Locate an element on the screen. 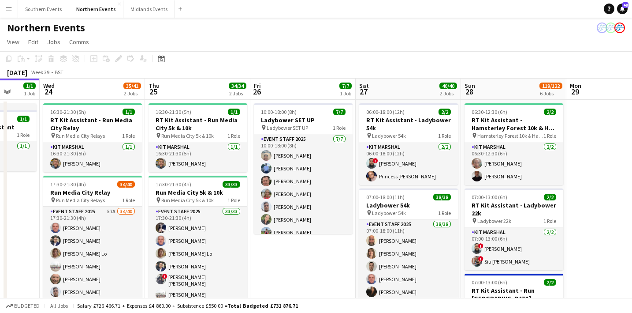 This screenshot has width=632, height=313. h3: Ladybower 54k is located at coordinates (409, 205).